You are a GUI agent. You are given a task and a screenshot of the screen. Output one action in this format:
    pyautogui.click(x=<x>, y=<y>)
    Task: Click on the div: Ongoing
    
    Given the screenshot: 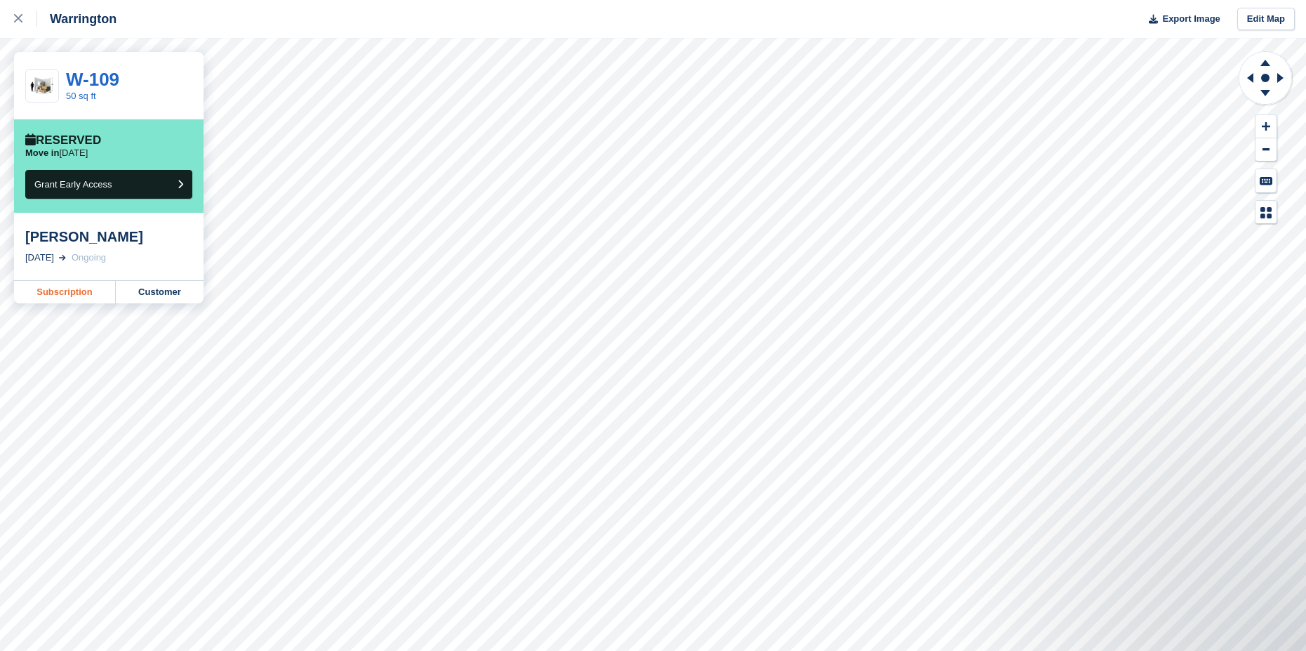 What is the action you would take?
    pyautogui.click(x=88, y=258)
    